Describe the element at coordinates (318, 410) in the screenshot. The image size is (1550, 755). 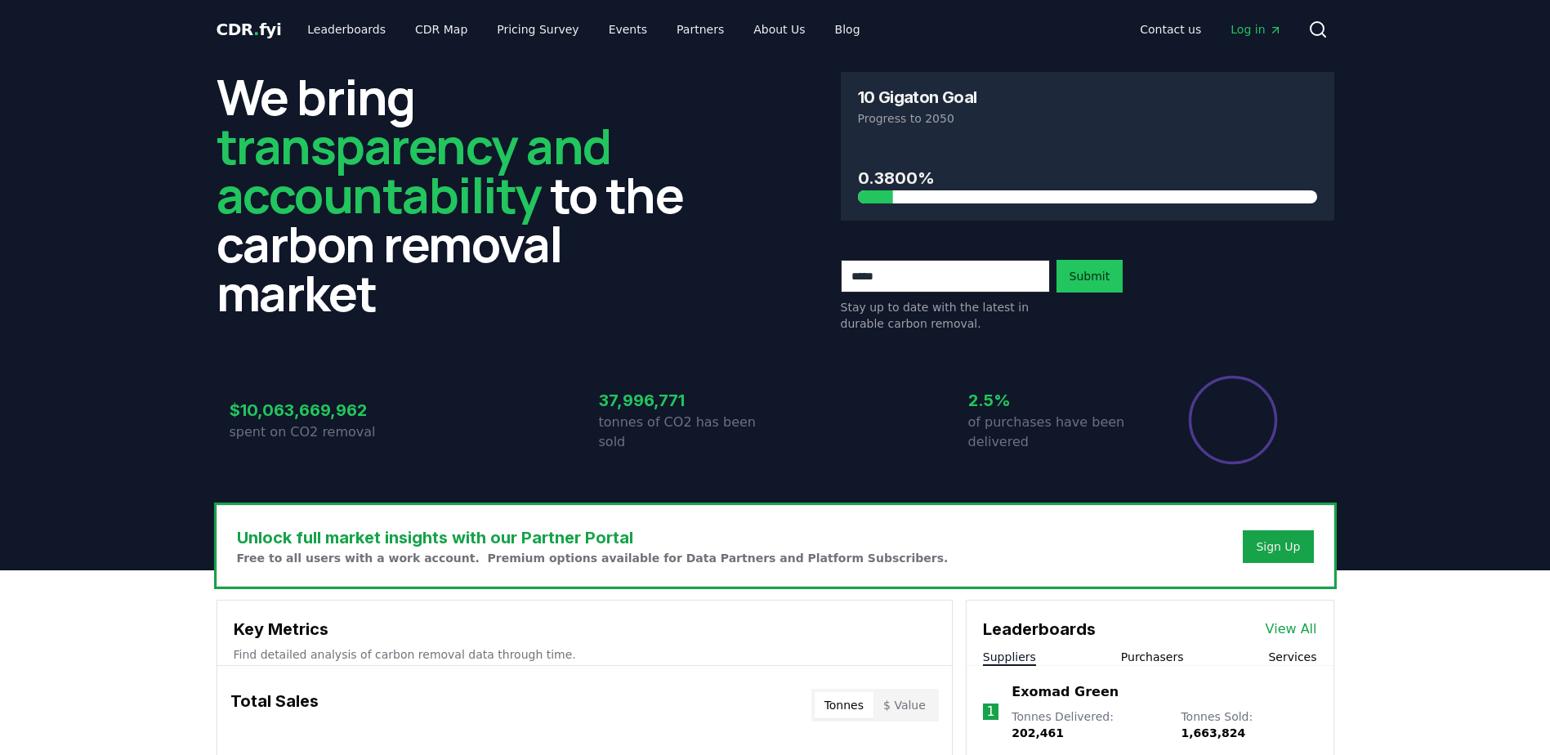
I see `h3: $10,063,669,962` at that location.